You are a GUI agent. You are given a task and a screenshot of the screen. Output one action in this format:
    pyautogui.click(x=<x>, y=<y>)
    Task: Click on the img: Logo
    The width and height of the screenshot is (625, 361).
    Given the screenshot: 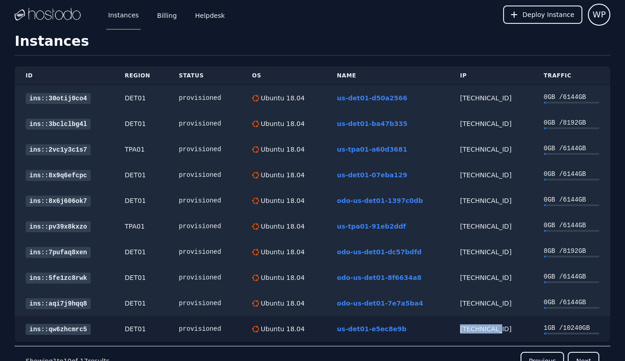 What is the action you would take?
    pyautogui.click(x=48, y=15)
    